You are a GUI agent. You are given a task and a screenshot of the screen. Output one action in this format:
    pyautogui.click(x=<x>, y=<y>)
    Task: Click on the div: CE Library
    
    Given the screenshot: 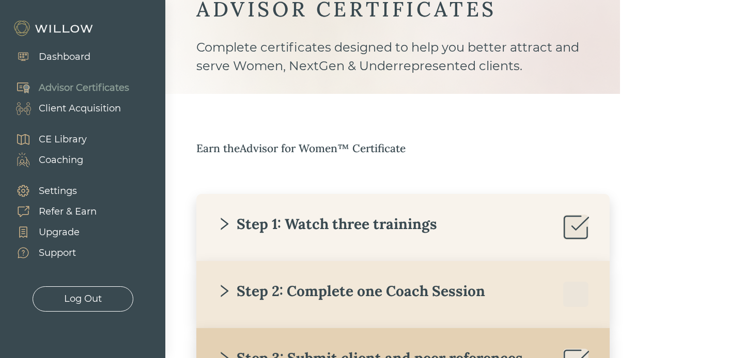 What is the action you would take?
    pyautogui.click(x=62, y=139)
    